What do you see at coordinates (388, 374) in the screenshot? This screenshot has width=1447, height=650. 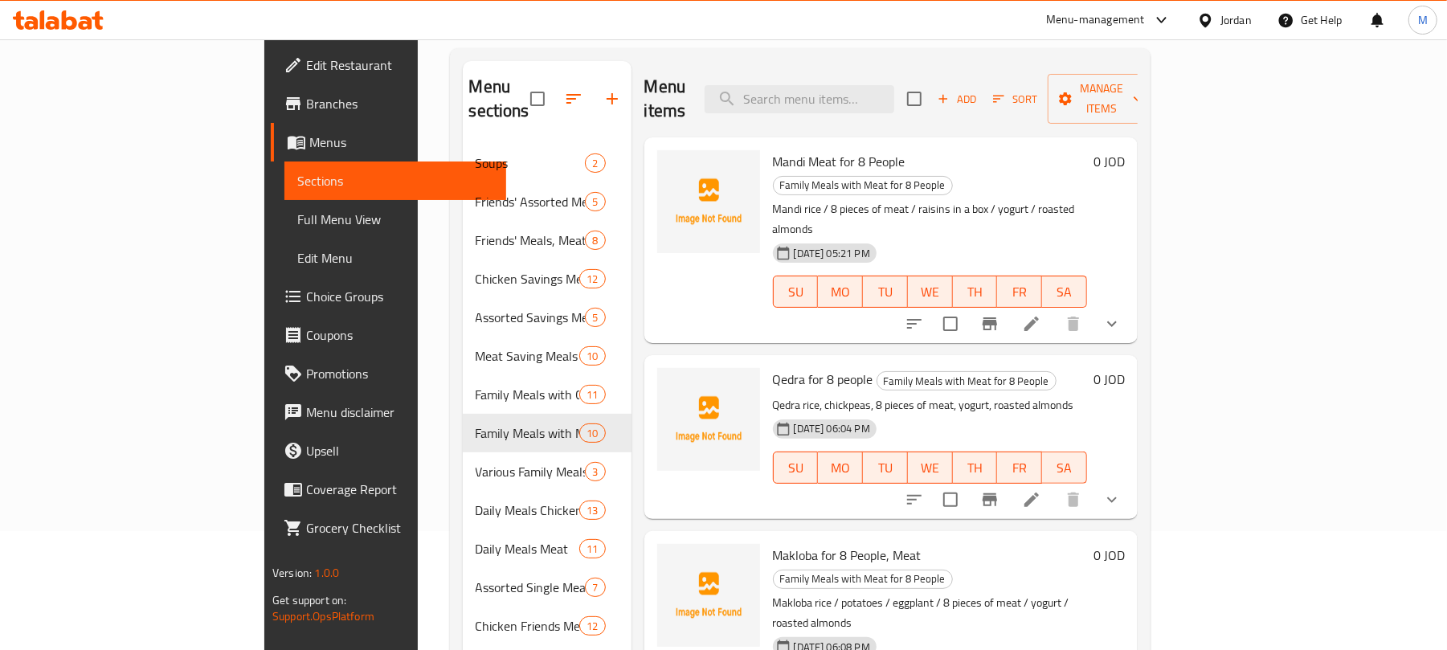 I see `a: Promotions` at bounding box center [388, 374].